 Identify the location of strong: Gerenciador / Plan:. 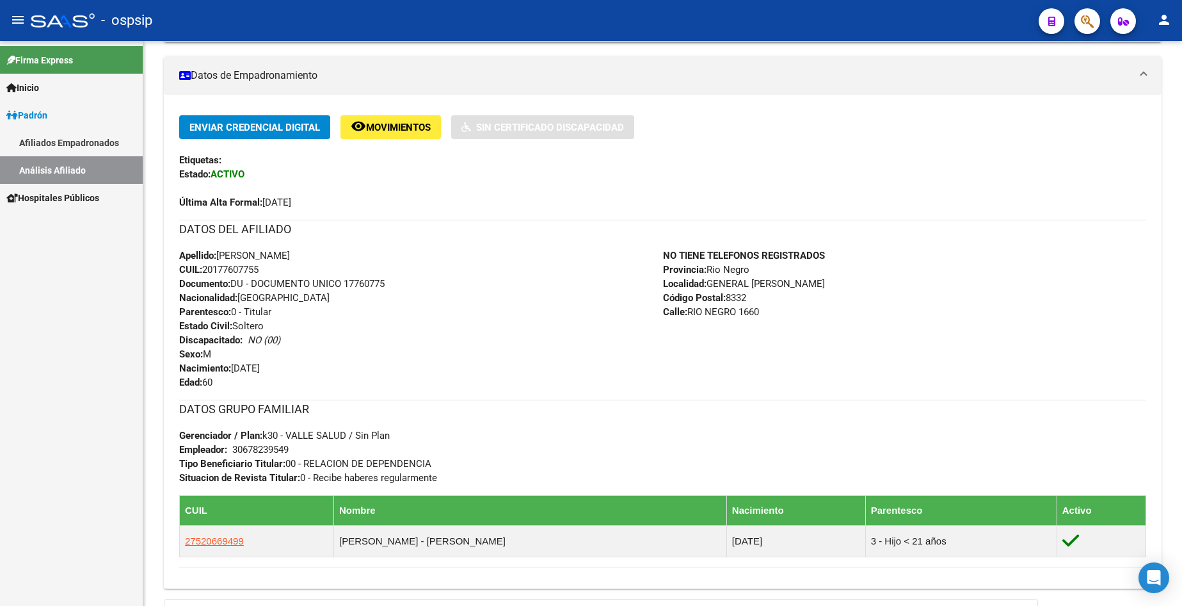
(221, 435).